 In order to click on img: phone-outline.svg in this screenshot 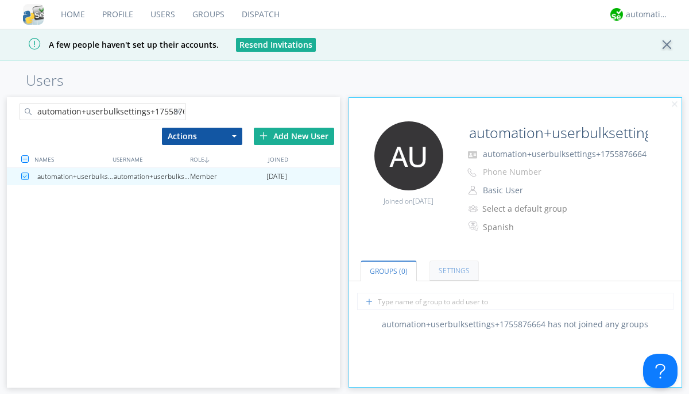, I will do `click(472, 172)`.